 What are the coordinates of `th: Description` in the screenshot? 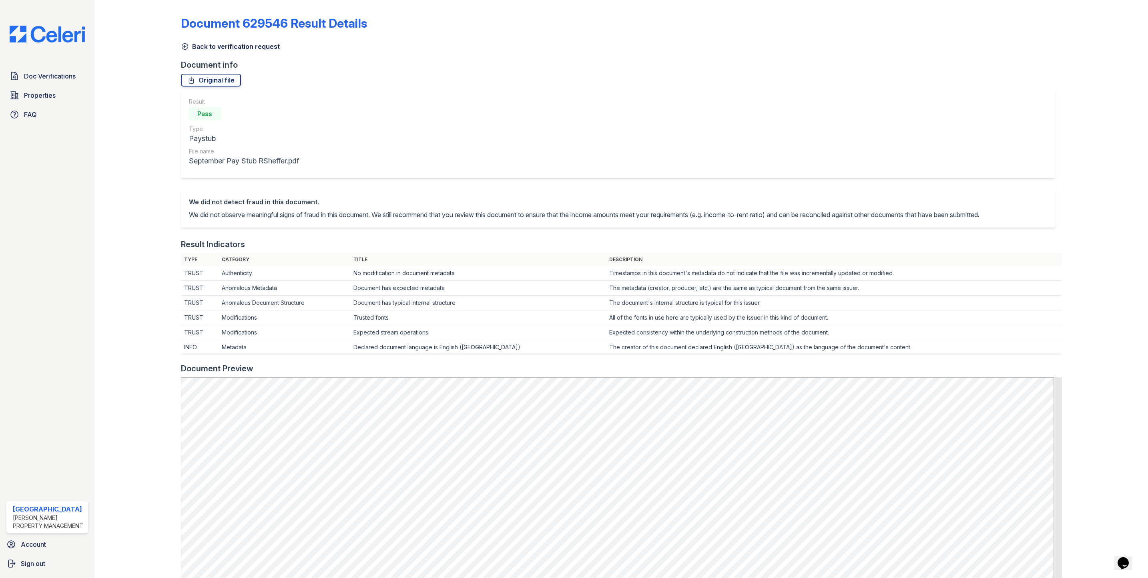 It's located at (834, 259).